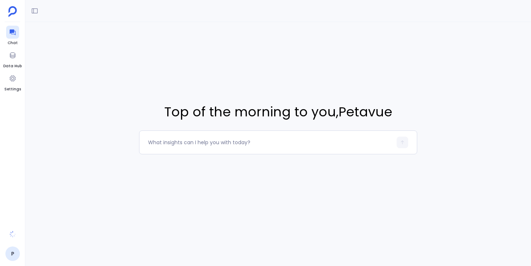  Describe the element at coordinates (13, 43) in the screenshot. I see `span: Chat` at that location.